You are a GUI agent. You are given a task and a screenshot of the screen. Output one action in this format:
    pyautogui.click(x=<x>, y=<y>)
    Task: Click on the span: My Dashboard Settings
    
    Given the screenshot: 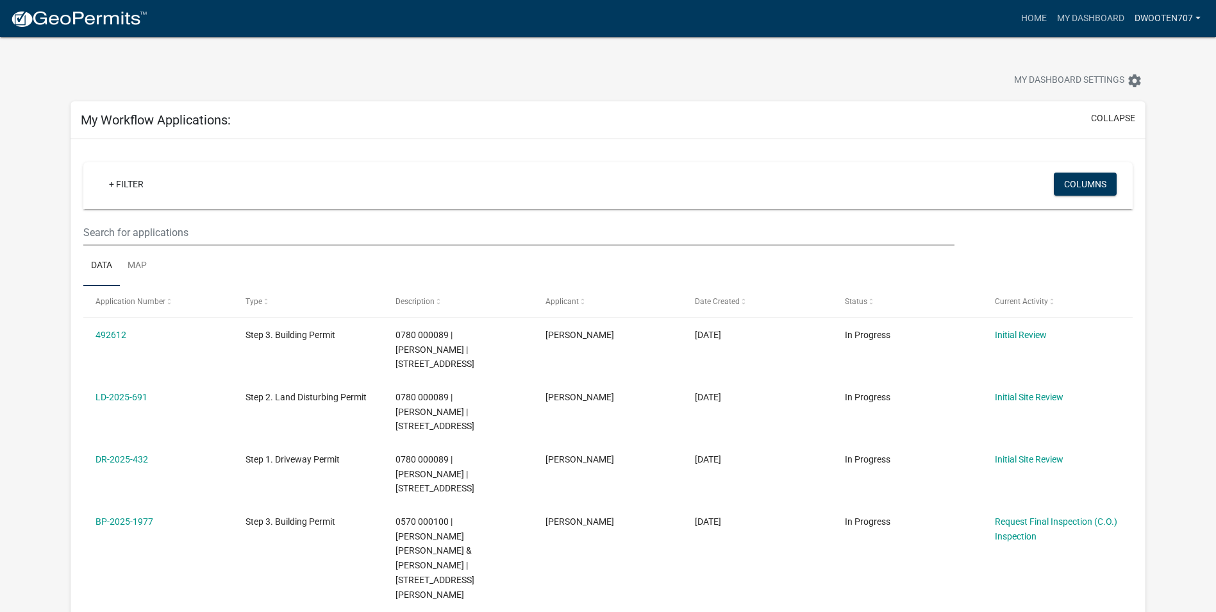 What is the action you would take?
    pyautogui.click(x=1069, y=81)
    